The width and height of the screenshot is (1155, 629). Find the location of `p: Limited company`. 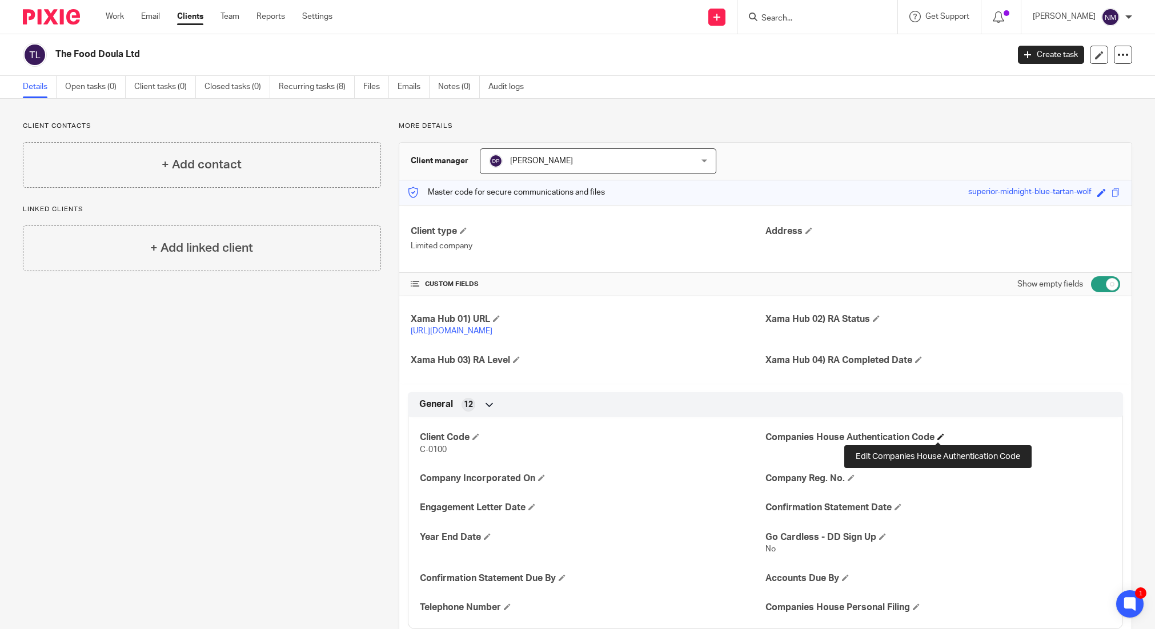

p: Limited company is located at coordinates (588, 246).